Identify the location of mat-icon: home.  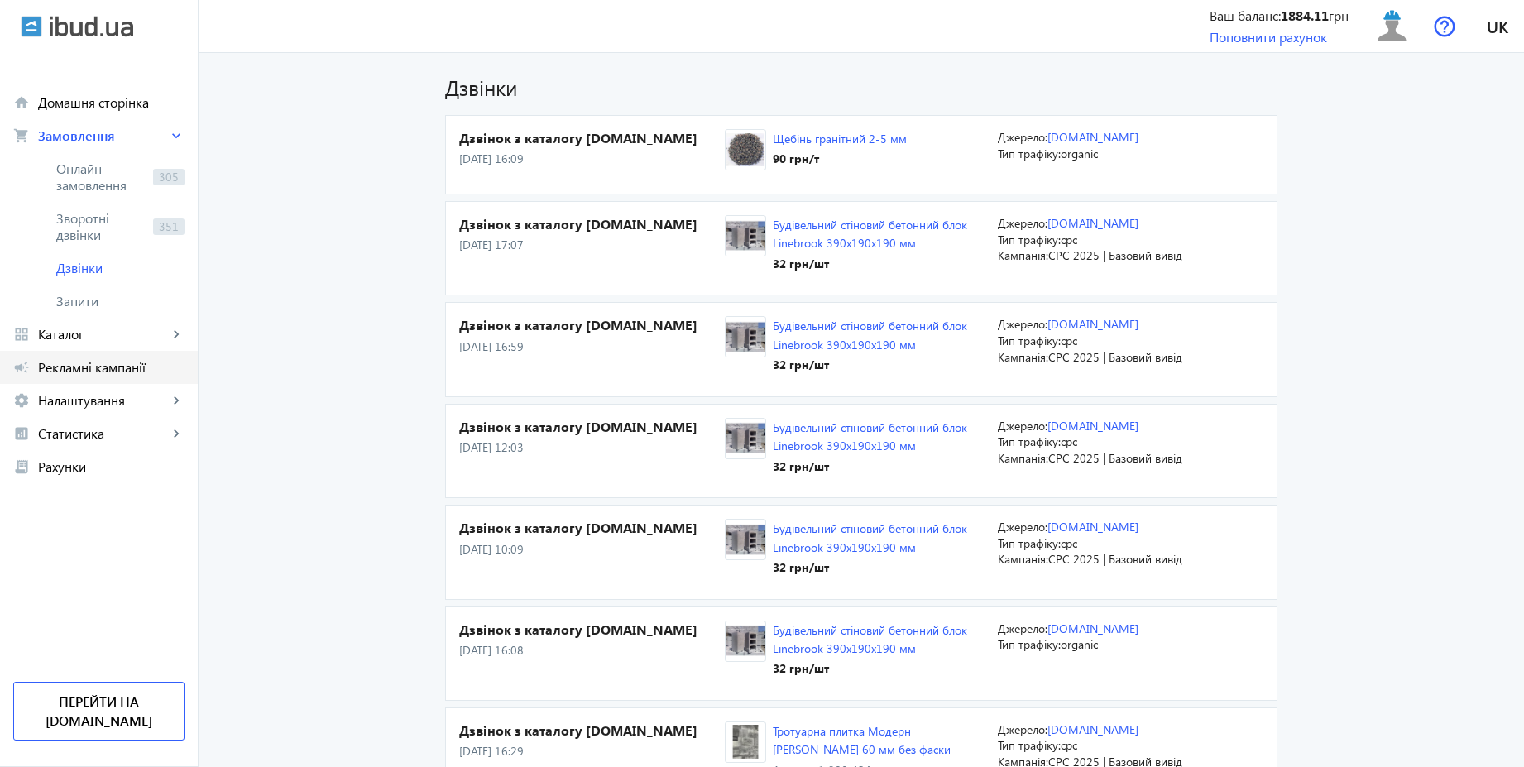
(22, 103).